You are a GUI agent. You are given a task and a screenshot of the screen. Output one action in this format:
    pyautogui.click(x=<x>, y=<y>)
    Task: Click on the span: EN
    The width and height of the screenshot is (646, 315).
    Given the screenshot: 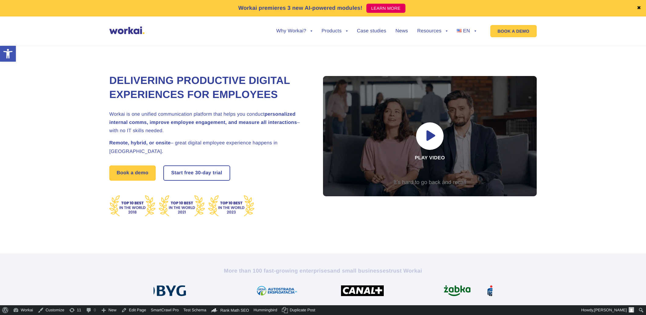 What is the action you would take?
    pyautogui.click(x=467, y=31)
    